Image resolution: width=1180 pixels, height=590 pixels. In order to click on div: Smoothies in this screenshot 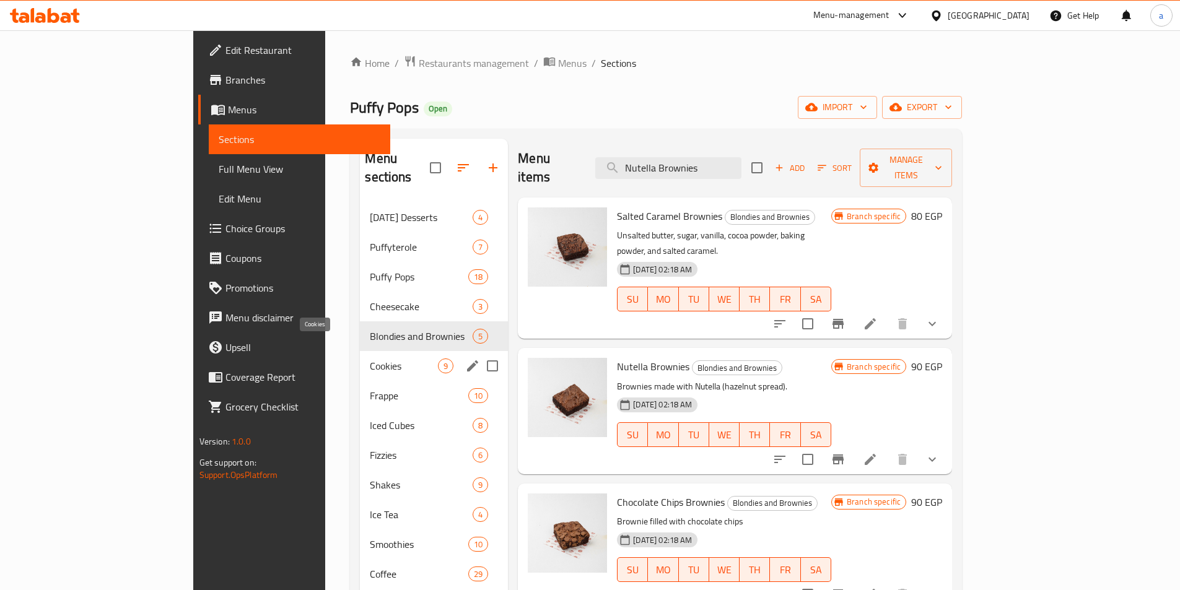, I will do `click(419, 545)`.